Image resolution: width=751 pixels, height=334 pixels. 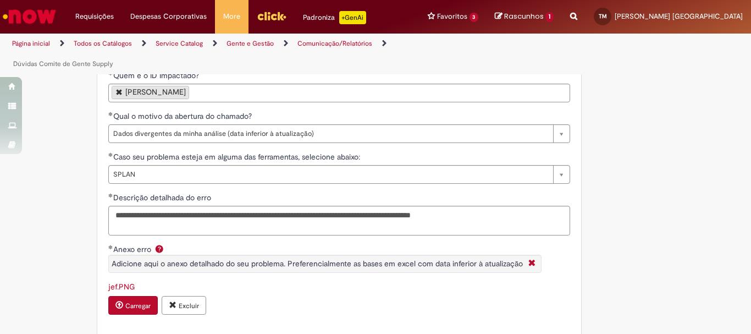 What do you see at coordinates (231, 16) in the screenshot?
I see `span: More` at bounding box center [231, 16].